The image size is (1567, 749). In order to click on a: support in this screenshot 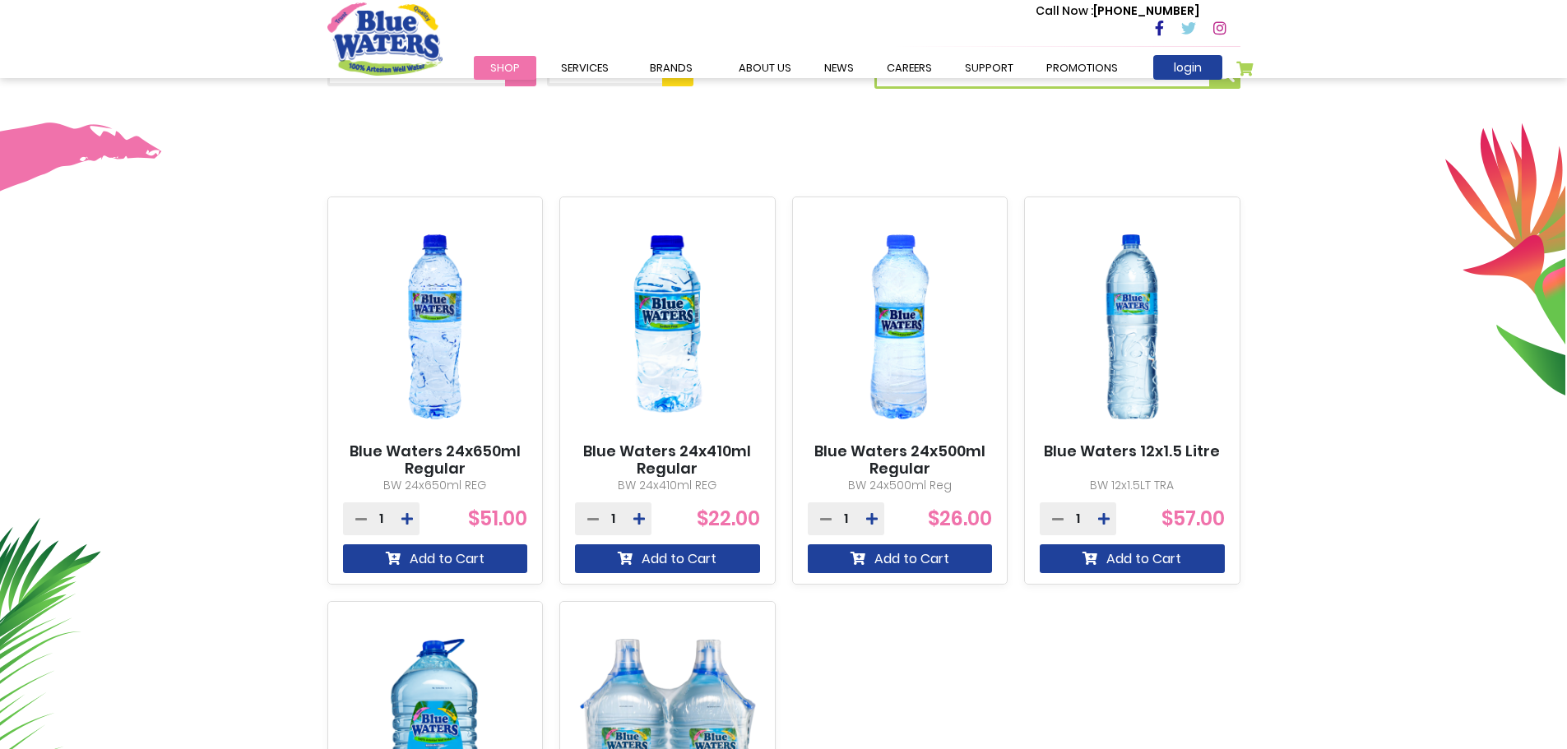, I will do `click(989, 67)`.